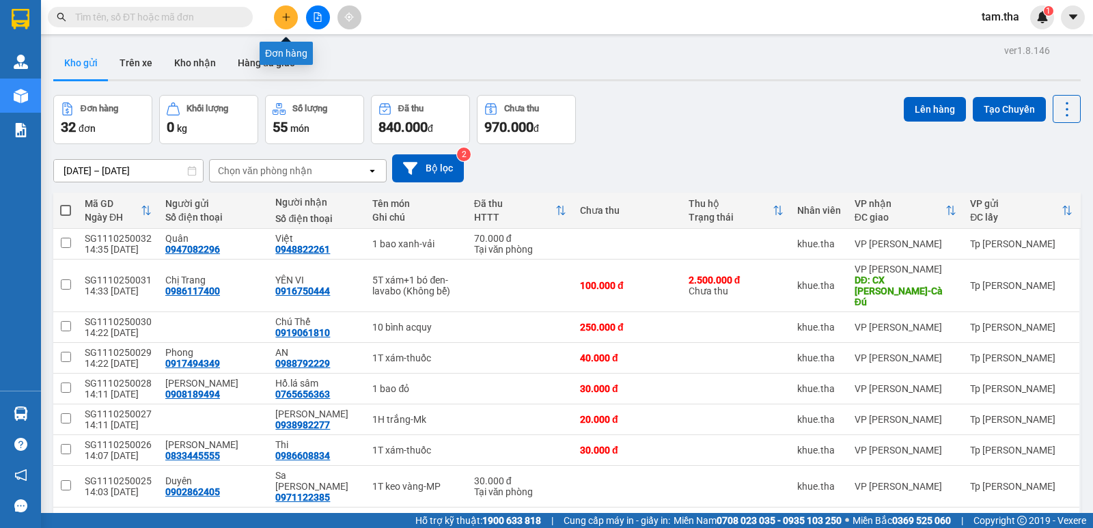  What do you see at coordinates (170, 127) in the screenshot?
I see `span: 0` at bounding box center [170, 127].